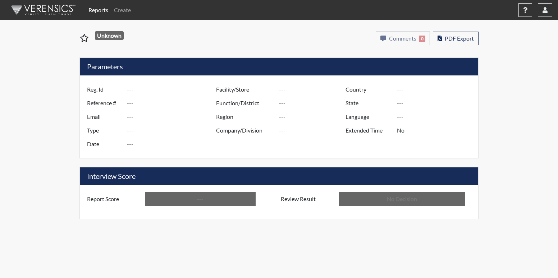  I want to click on input: No Decision, so click(402, 199).